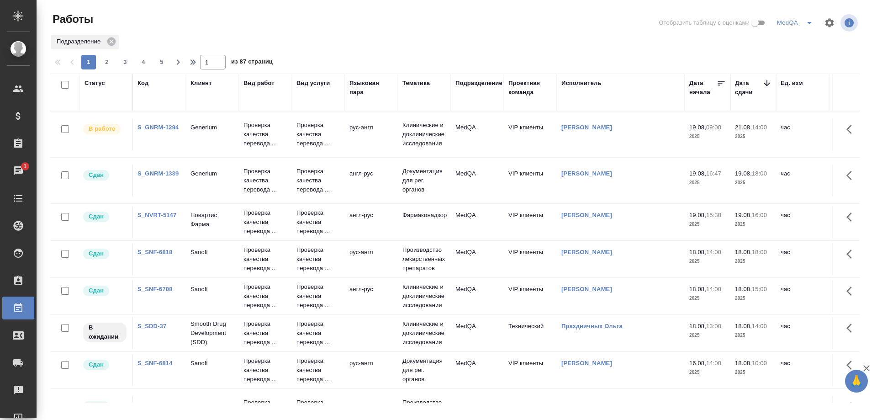  What do you see at coordinates (102, 129) in the screenshot?
I see `p: В работе` at bounding box center [102, 129].